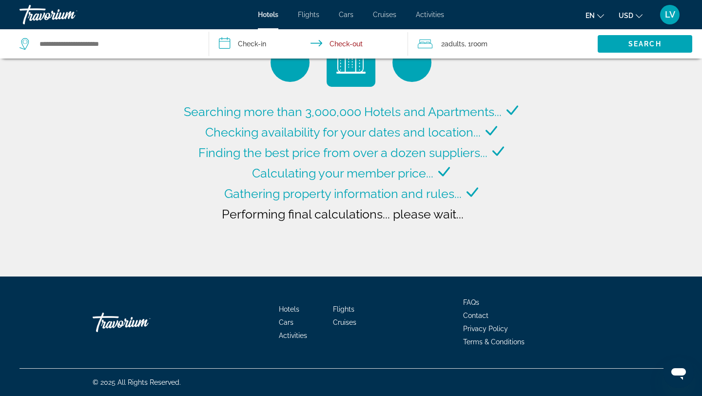 This screenshot has width=702, height=396. What do you see at coordinates (486, 329) in the screenshot?
I see `a: Privacy Policy` at bounding box center [486, 329].